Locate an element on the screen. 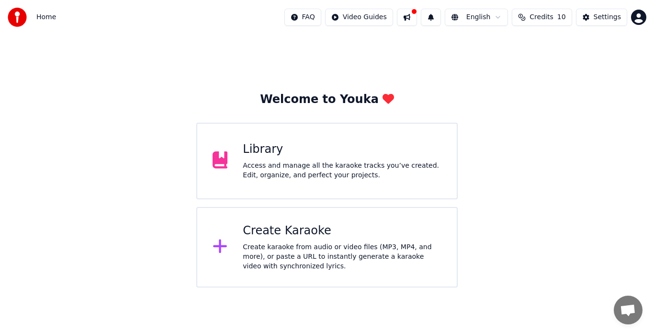 The width and height of the screenshot is (654, 334). span: Home is located at coordinates (46, 17).